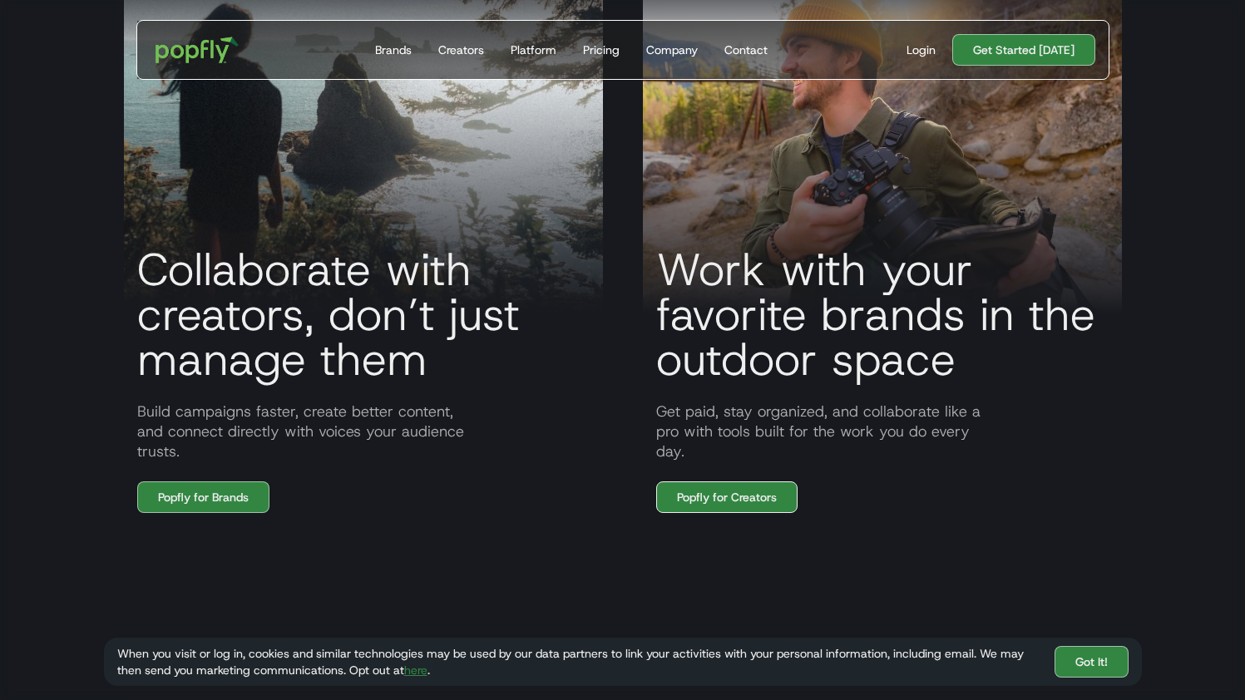 This screenshot has height=700, width=1245. What do you see at coordinates (921, 50) in the screenshot?
I see `div: Login` at bounding box center [921, 50].